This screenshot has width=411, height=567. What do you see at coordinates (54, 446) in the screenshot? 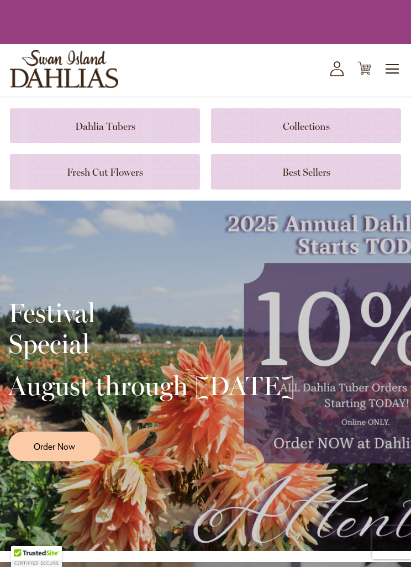
I see `a: Order Now` at bounding box center [54, 446].